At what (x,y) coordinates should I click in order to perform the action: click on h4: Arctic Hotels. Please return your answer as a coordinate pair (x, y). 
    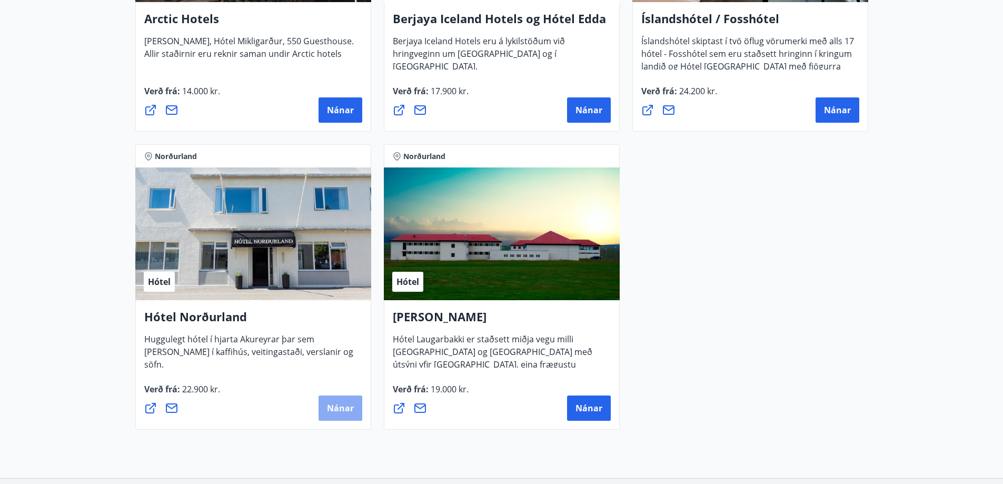
    Looking at the image, I should click on (253, 23).